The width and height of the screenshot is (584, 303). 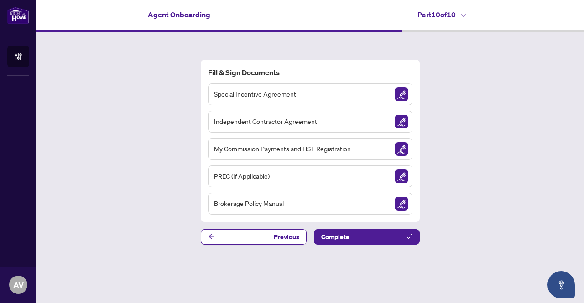 I want to click on span: arrow-left, so click(x=211, y=237).